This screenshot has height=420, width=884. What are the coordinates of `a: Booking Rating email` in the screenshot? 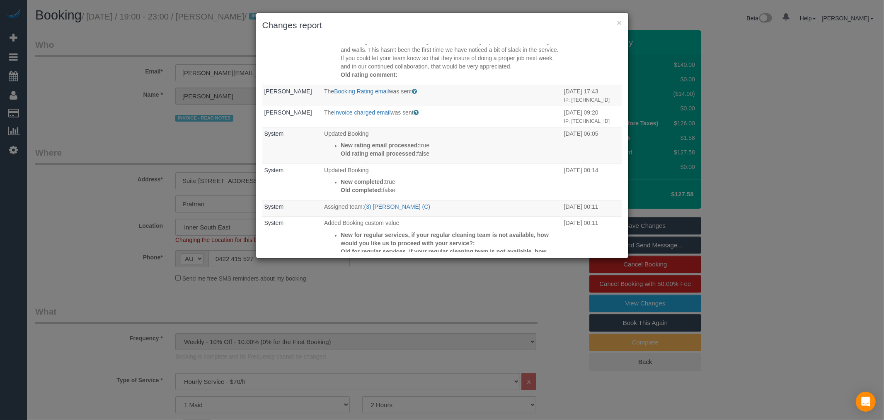 It's located at (362, 91).